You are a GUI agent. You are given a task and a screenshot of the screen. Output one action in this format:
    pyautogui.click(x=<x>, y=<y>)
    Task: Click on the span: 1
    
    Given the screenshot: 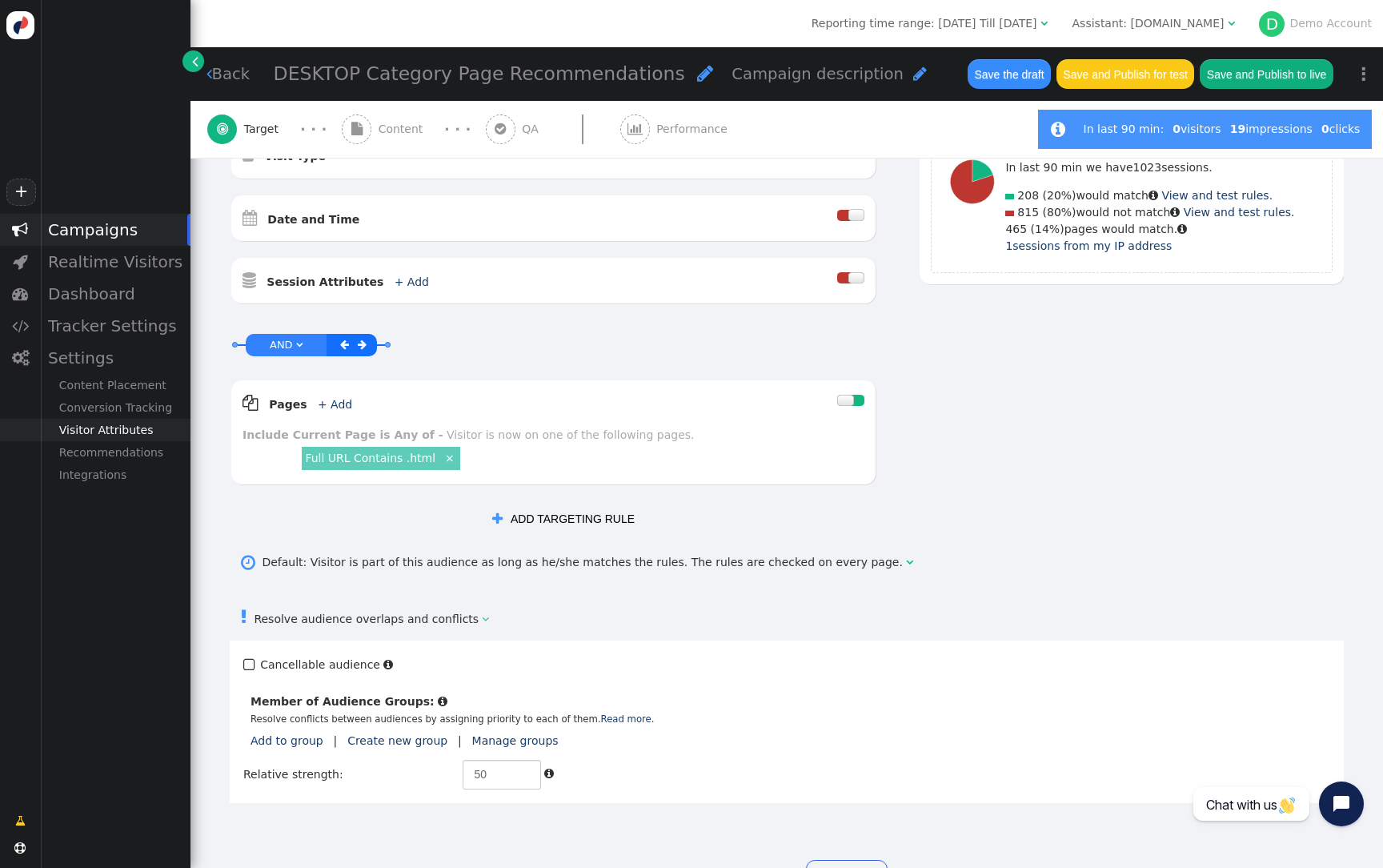 What is the action you would take?
    pyautogui.click(x=1008, y=245)
    